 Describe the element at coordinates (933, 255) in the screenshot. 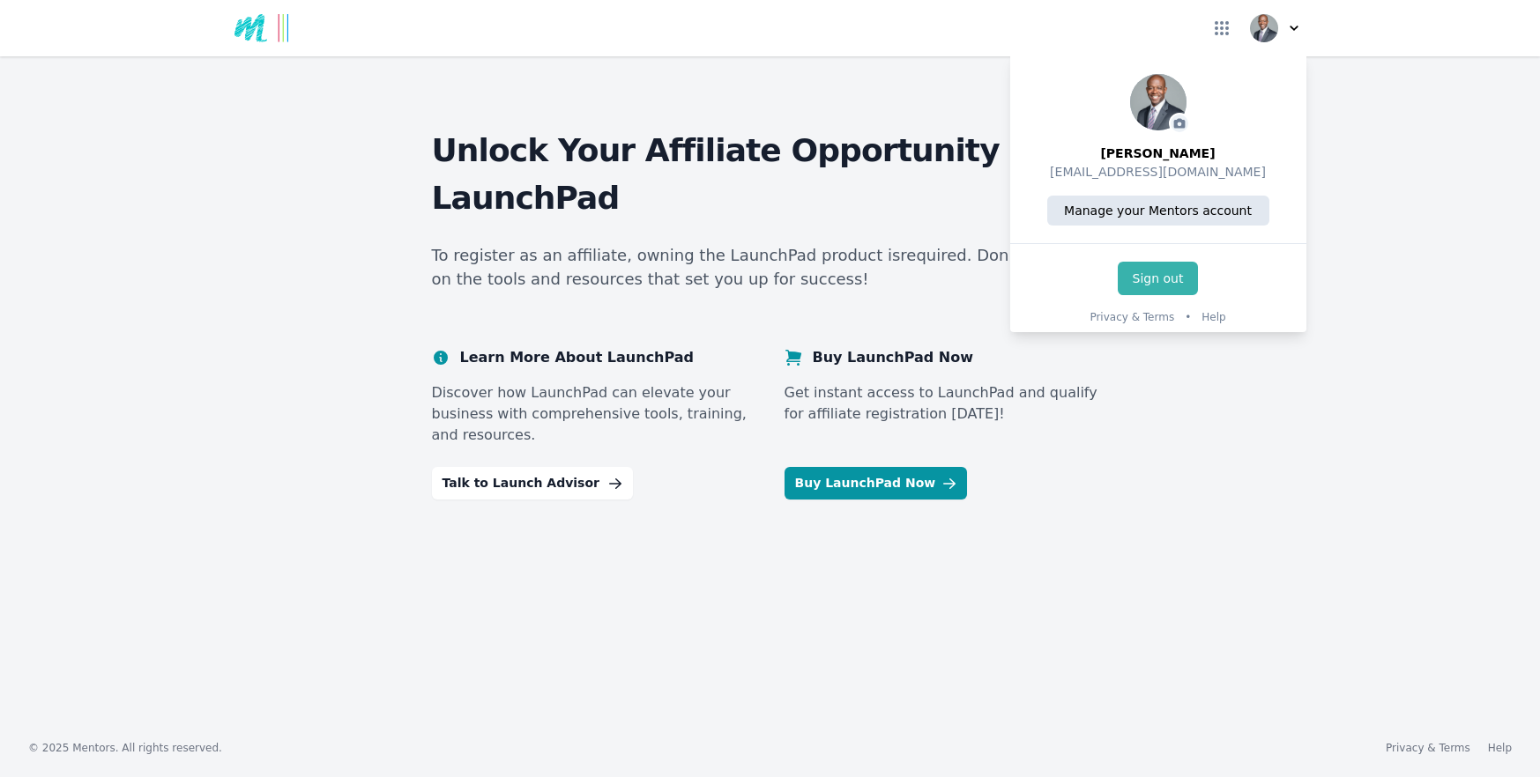

I see `span: required` at that location.